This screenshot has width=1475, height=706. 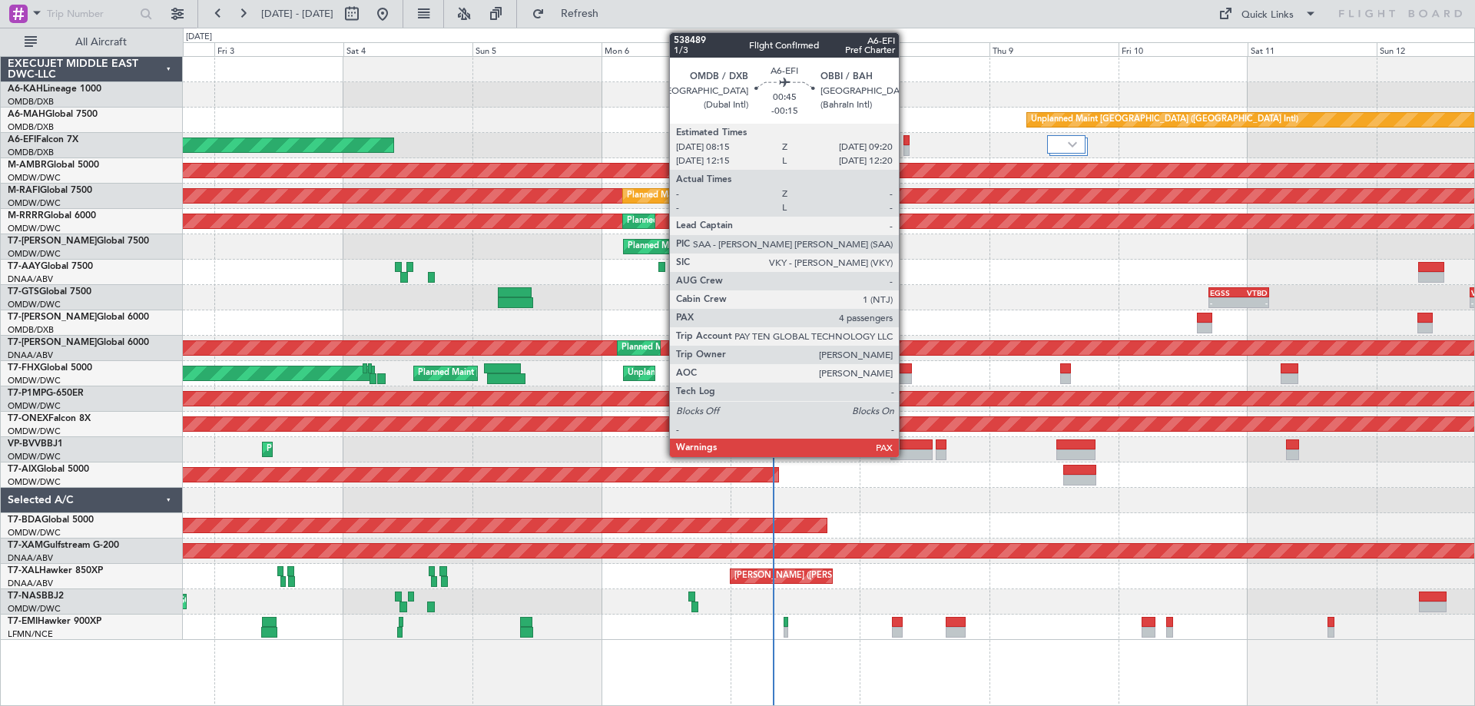 I want to click on a: T7-BDAGlobal 5000, so click(x=51, y=520).